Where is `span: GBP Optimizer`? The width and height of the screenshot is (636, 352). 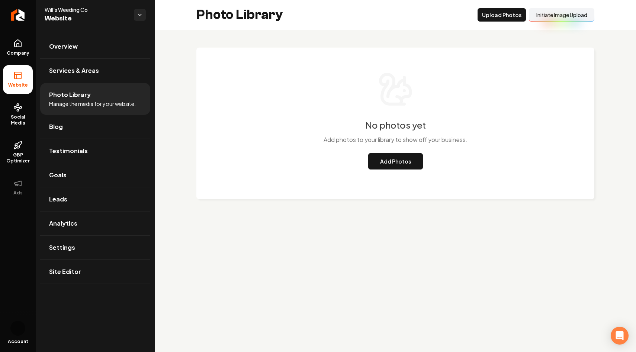
span: GBP Optimizer is located at coordinates (18, 158).